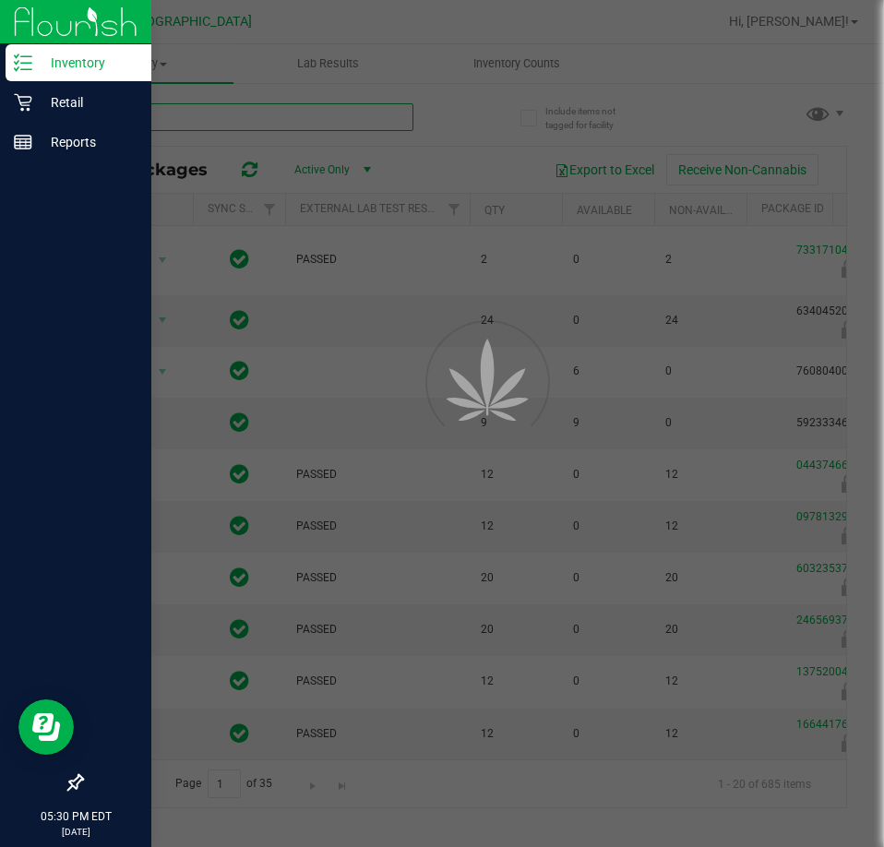 The image size is (884, 847). I want to click on inline-svg: Reports, so click(23, 142).